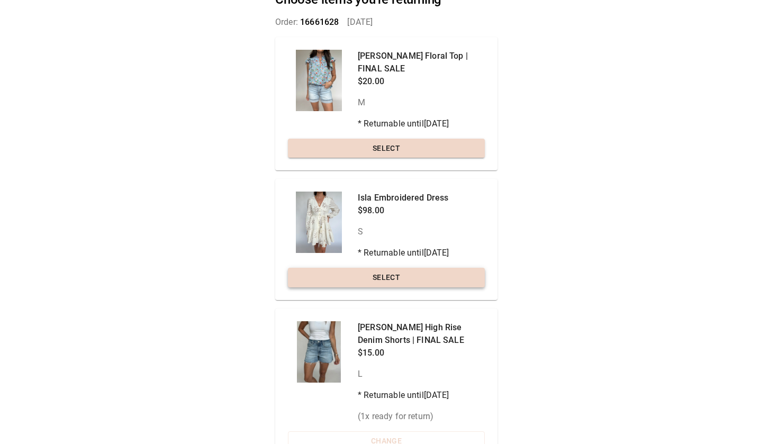 This screenshot has height=444, width=778. Describe the element at coordinates (403, 211) in the screenshot. I see `p: $98.00` at that location.